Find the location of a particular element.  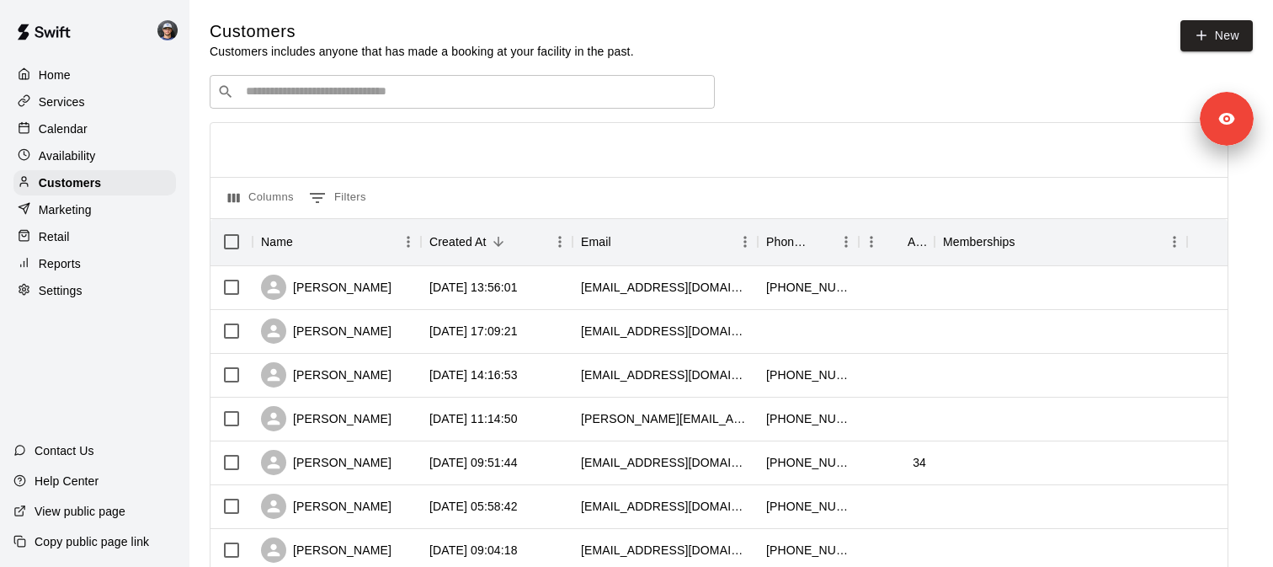

div: Settings is located at coordinates (94, 290).